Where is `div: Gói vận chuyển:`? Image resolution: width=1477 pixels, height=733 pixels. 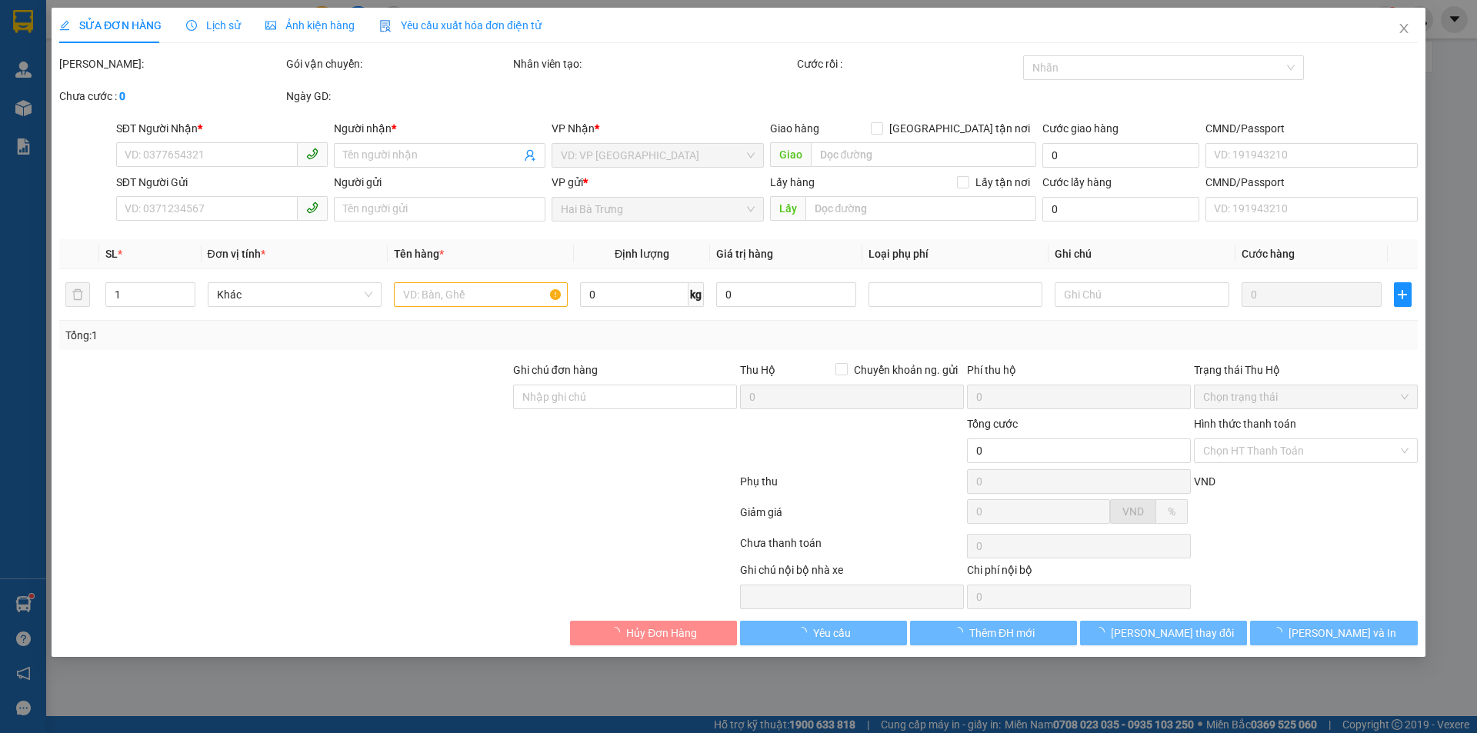
div: Gói vận chuyển: is located at coordinates (398, 64).